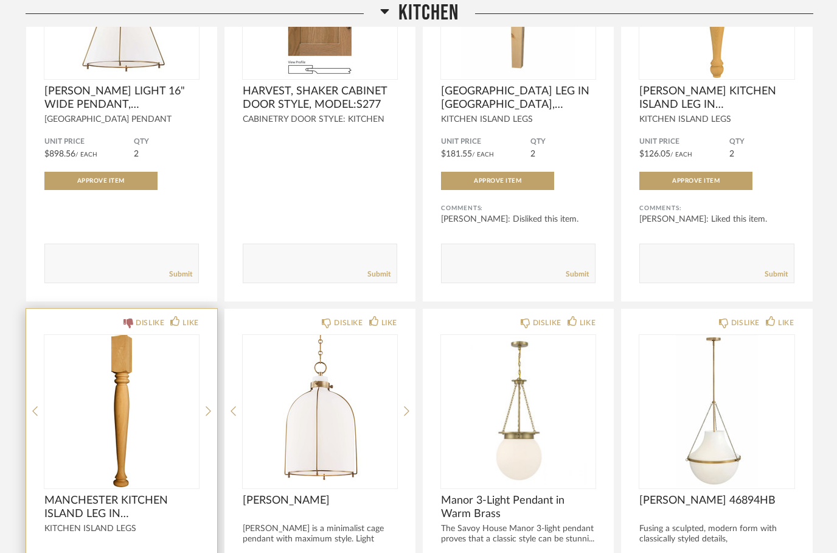 The image size is (837, 553). I want to click on span: HARVEST, SHAKER CABINET DOOR STYLE, MODEL:S277, so click(320, 98).